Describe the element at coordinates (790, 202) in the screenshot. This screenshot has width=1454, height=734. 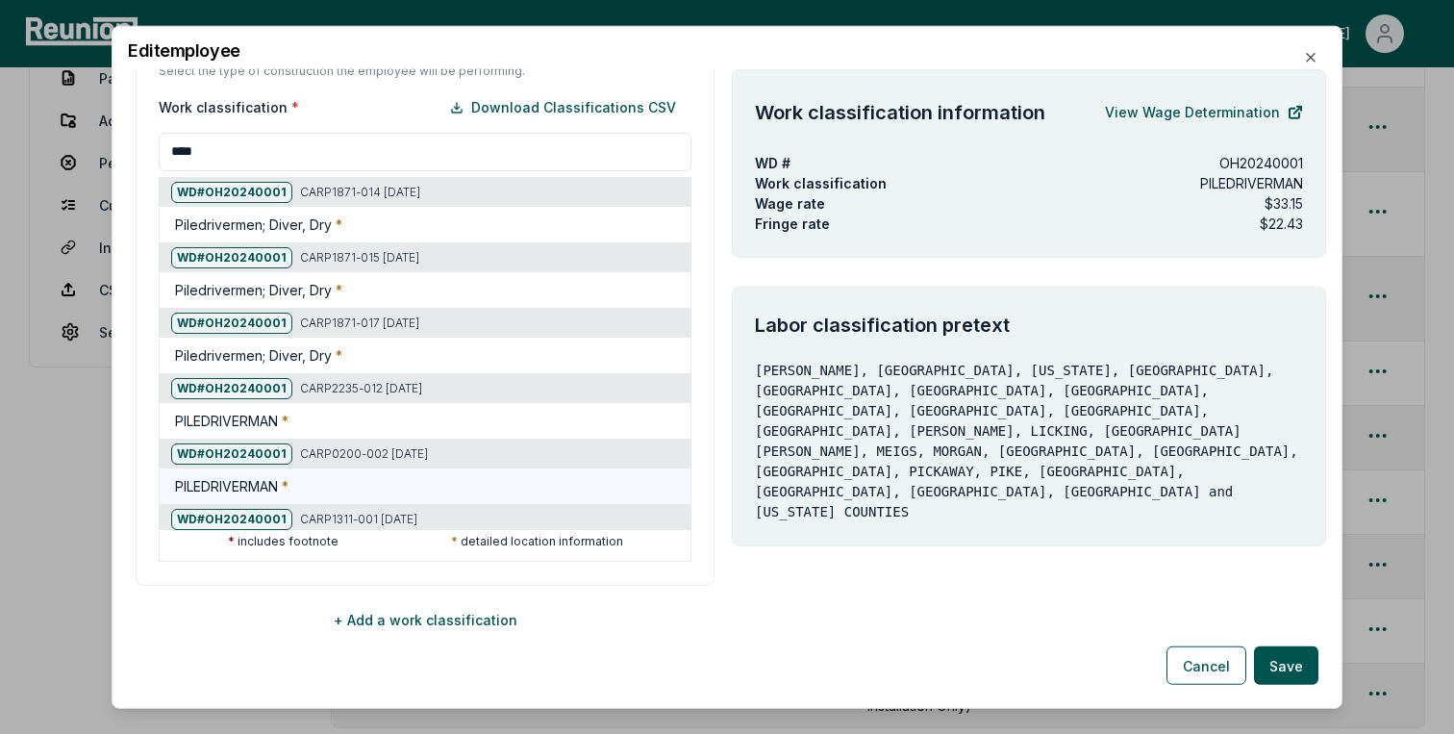
I see `p: Wage rate` at that location.